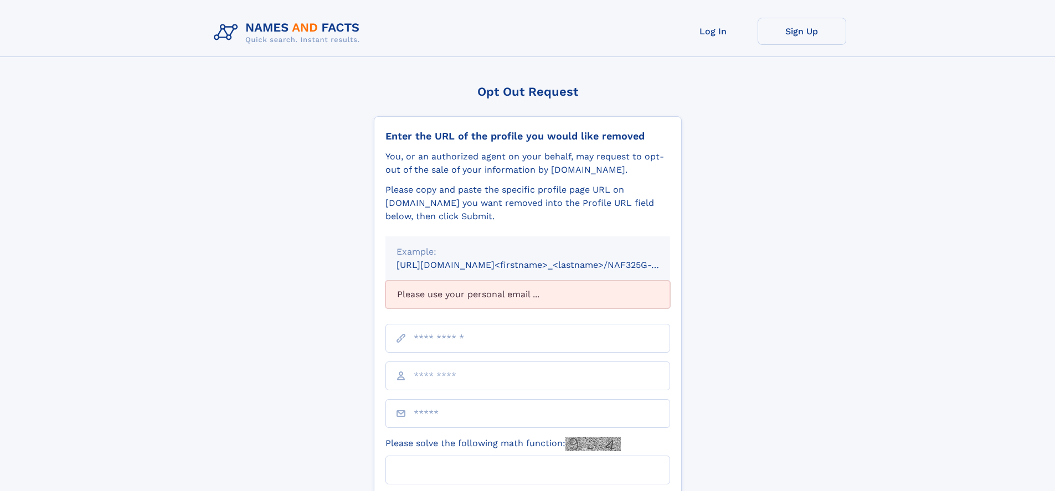  I want to click on a: Sign Up, so click(802, 31).